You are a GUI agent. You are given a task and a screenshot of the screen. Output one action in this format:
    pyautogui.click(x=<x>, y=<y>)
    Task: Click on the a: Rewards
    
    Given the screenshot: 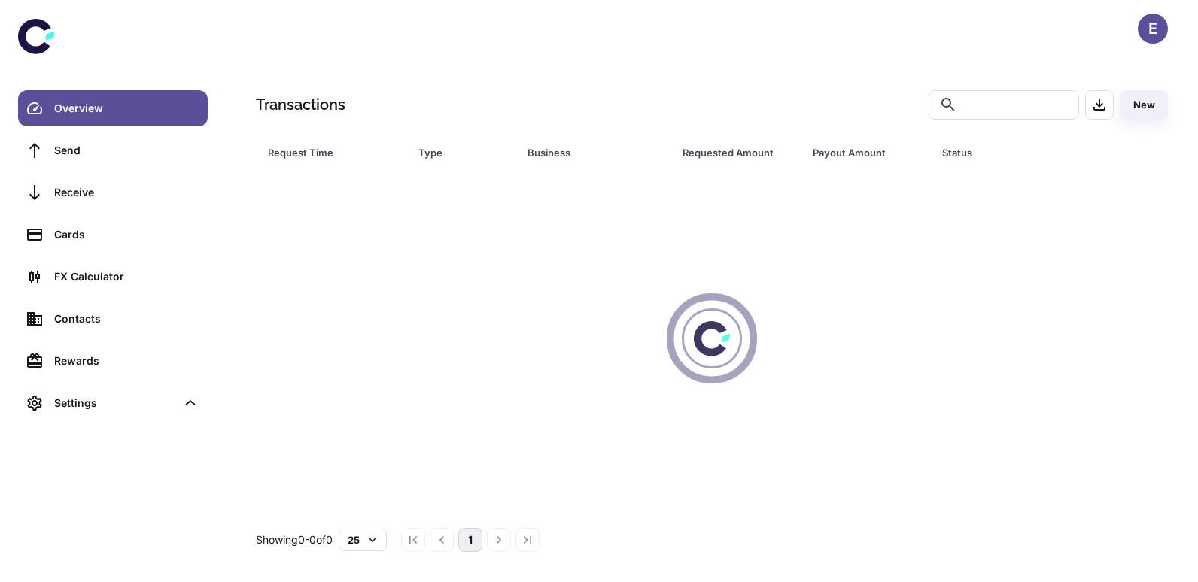 What is the action you would take?
    pyautogui.click(x=113, y=361)
    